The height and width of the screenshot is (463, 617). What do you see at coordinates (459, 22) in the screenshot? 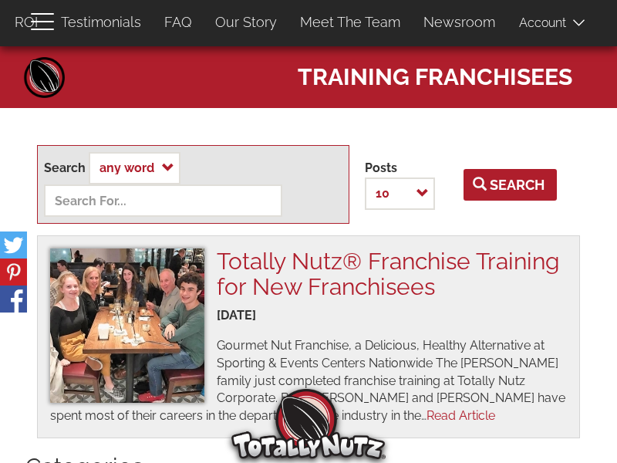
I see `a: Newsroom` at bounding box center [459, 22].